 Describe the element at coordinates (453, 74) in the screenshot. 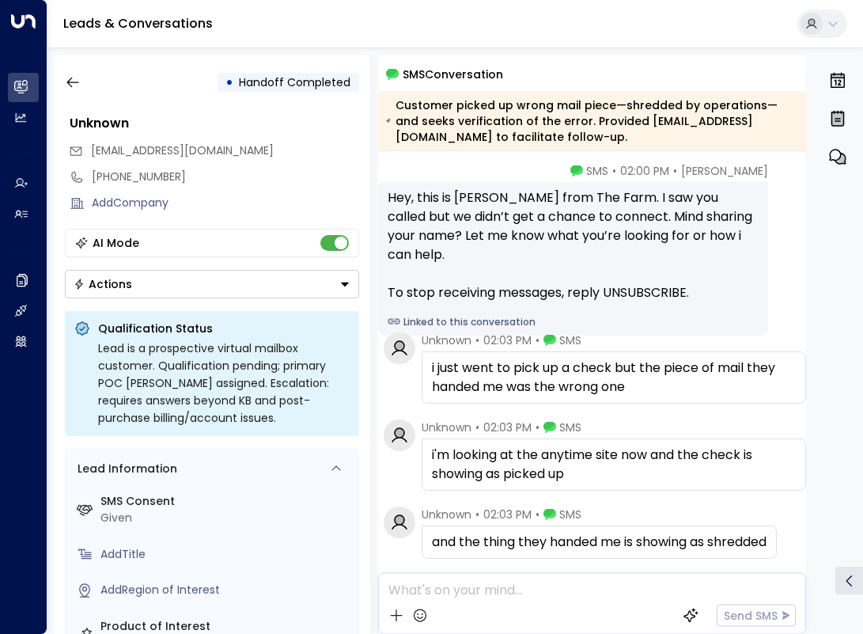

I see `span: SMS Conversation` at that location.